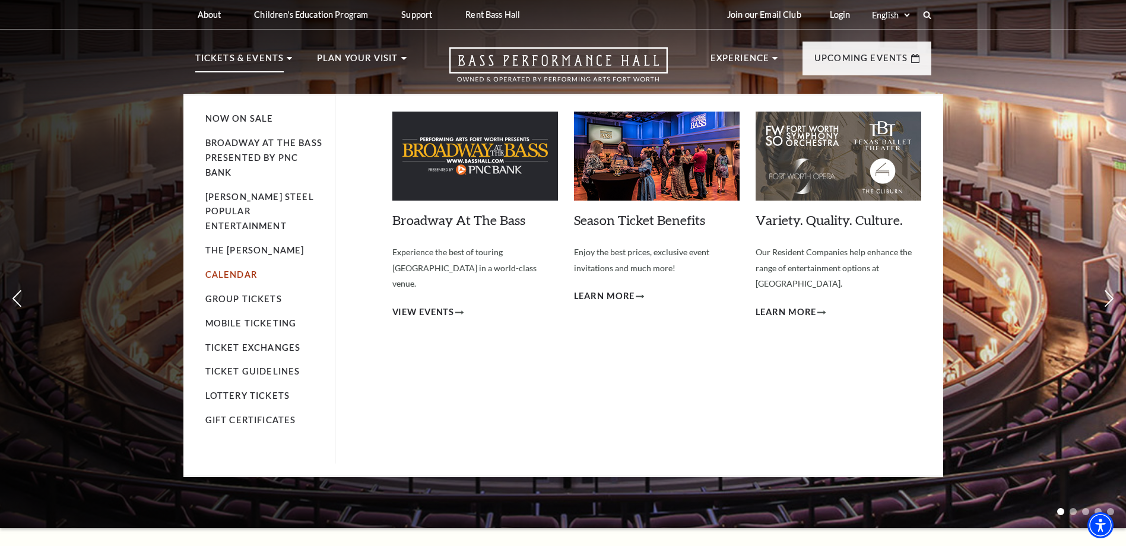  What do you see at coordinates (559, 70) in the screenshot?
I see `a: Open this option` at bounding box center [559, 70].